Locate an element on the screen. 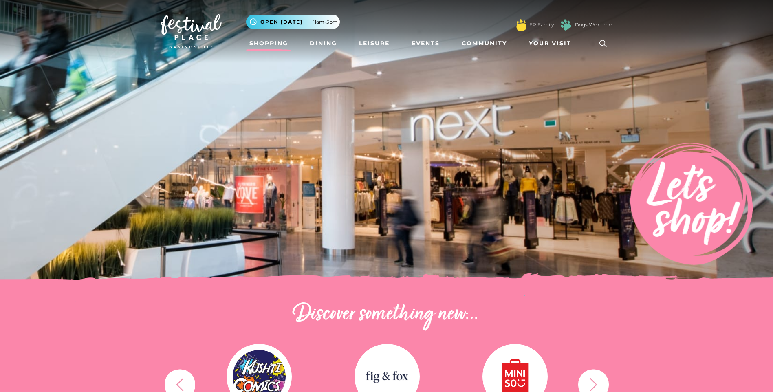 The image size is (773, 392). span: 11am-5pm is located at coordinates (325, 22).